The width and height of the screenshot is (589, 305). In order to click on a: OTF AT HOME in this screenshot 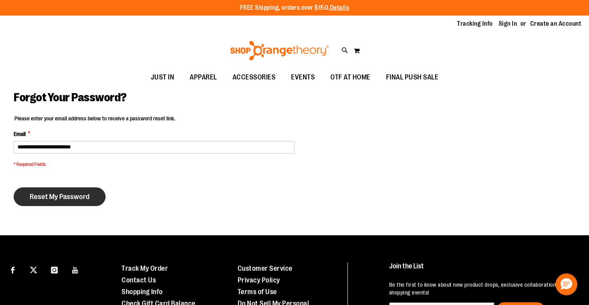, I will do `click(350, 78)`.